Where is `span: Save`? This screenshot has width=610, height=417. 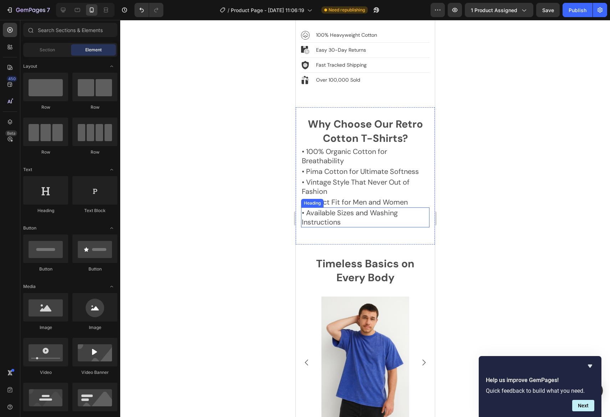 span: Save is located at coordinates (548, 10).